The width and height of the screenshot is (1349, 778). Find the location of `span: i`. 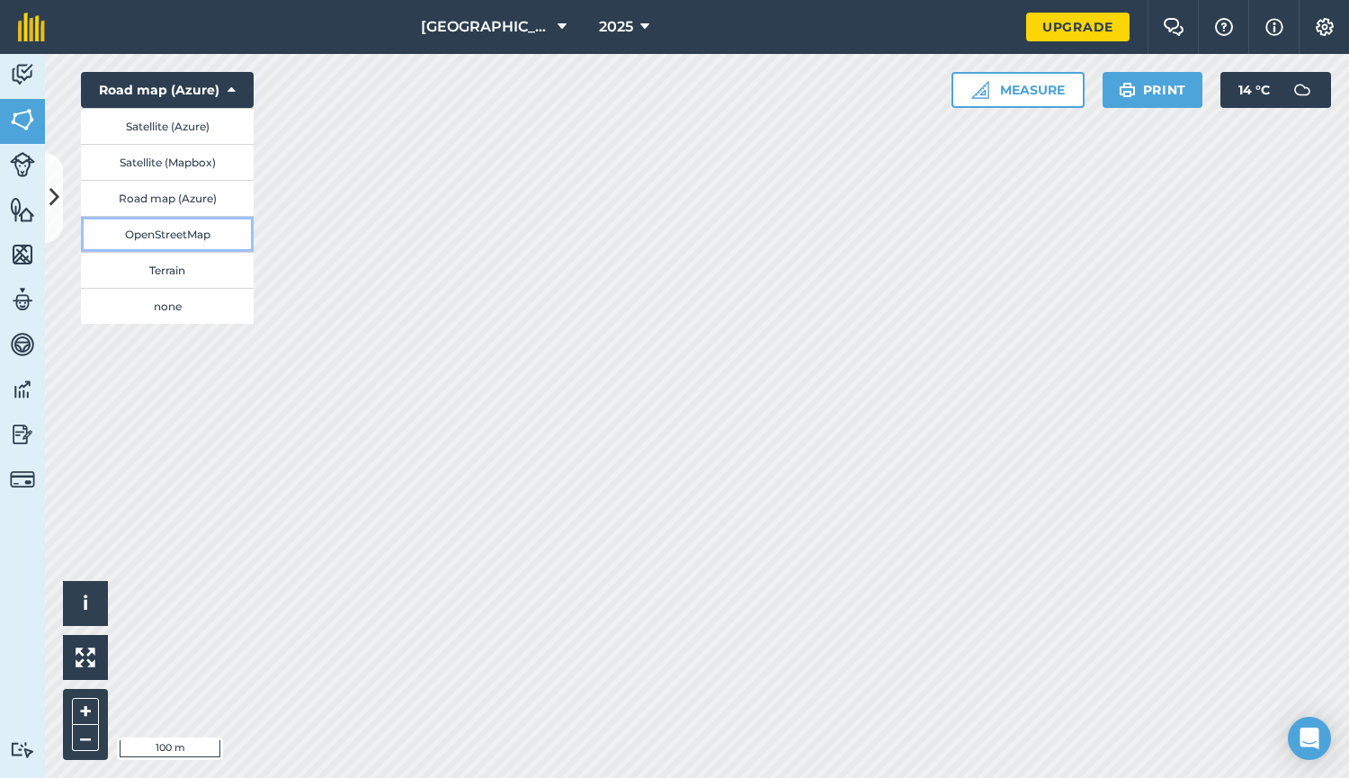

span: i is located at coordinates (85, 602).